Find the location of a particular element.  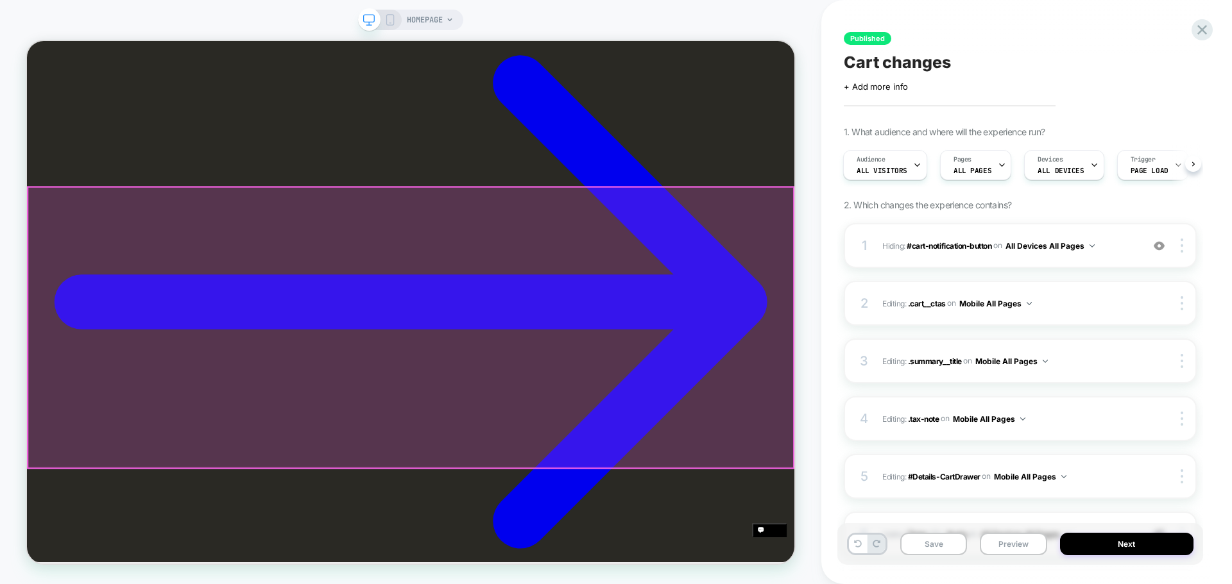

span: #cart-notification-button is located at coordinates (949, 245).